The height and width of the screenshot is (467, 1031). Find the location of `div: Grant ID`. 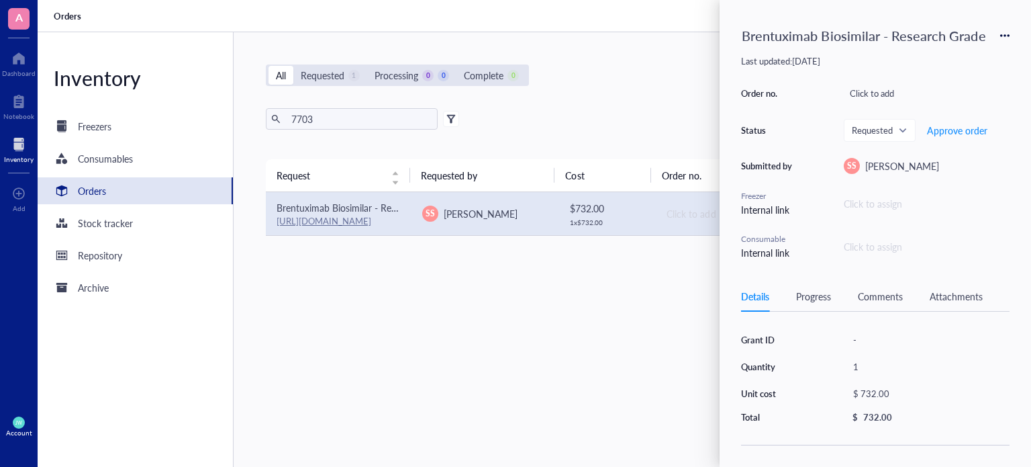

div: Grant ID is located at coordinates (775, 340).